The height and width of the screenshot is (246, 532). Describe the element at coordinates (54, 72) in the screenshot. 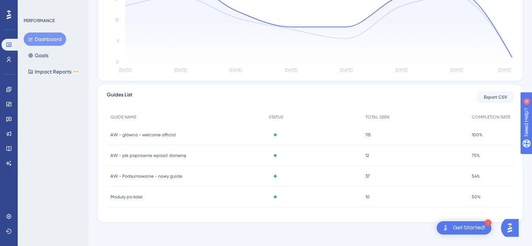

I see `button: Impact ReportsBETA` at that location.